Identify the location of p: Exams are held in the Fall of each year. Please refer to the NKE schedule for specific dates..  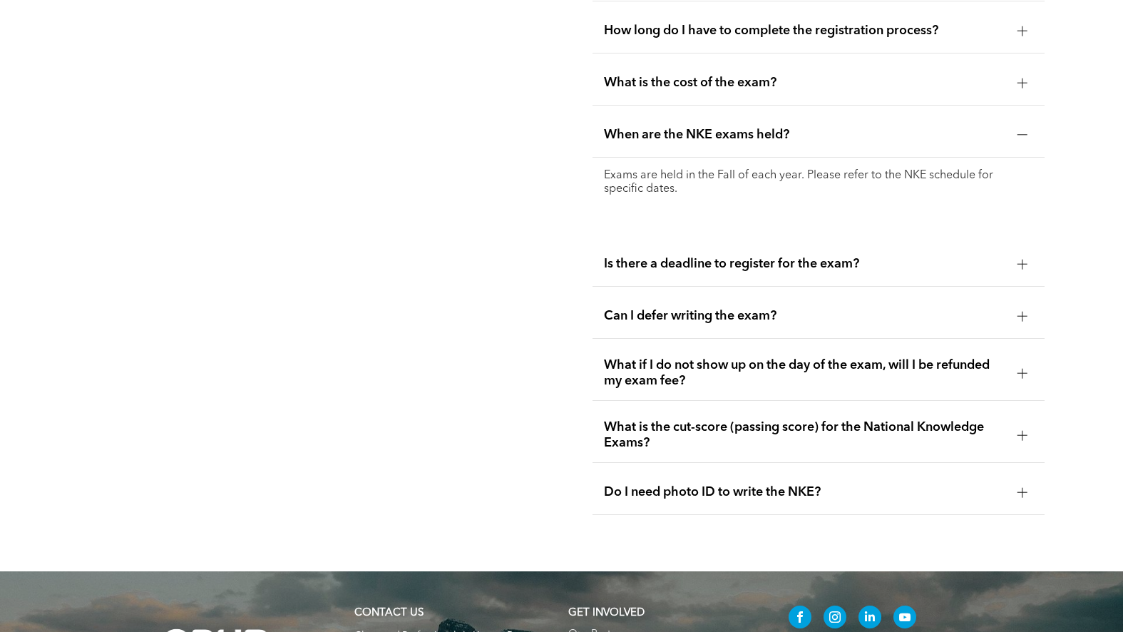
(818, 183).